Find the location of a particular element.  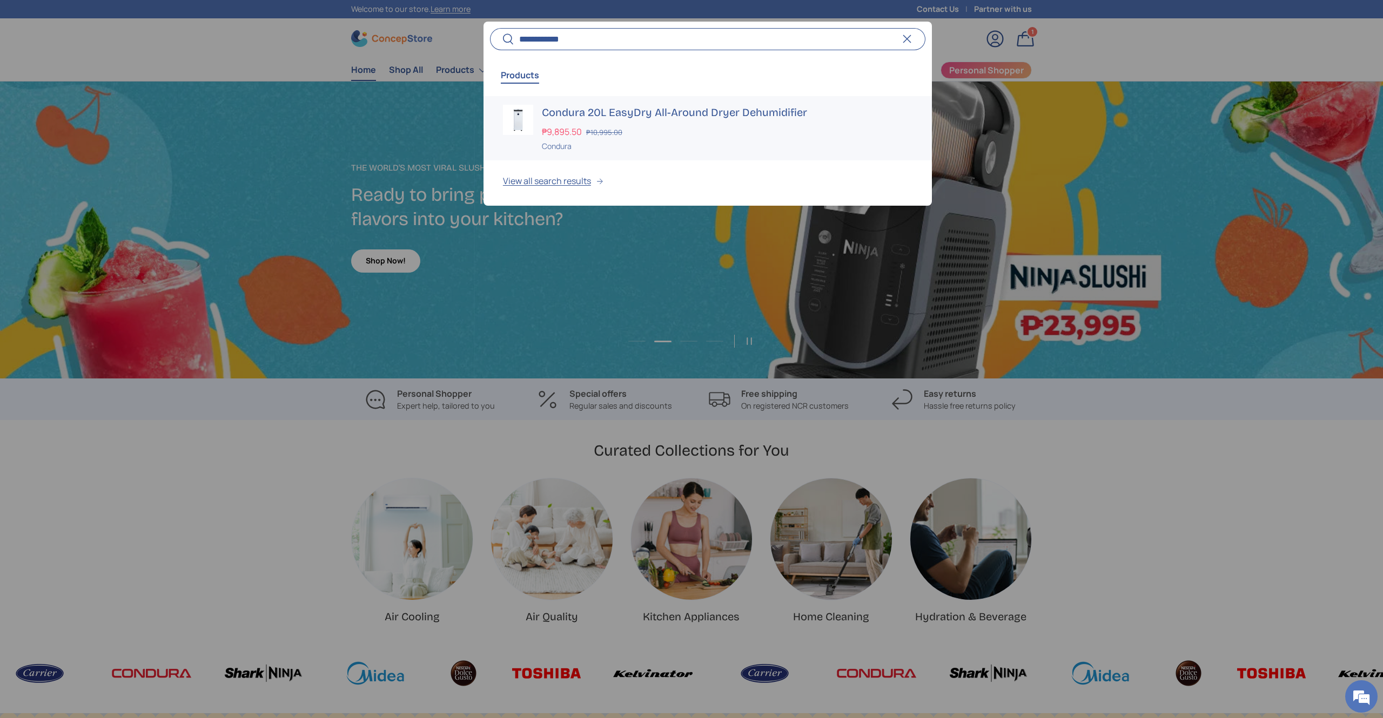

h3: Condura 20L EasyDry All-Around Dryer Dehumidifier is located at coordinates (727, 112).